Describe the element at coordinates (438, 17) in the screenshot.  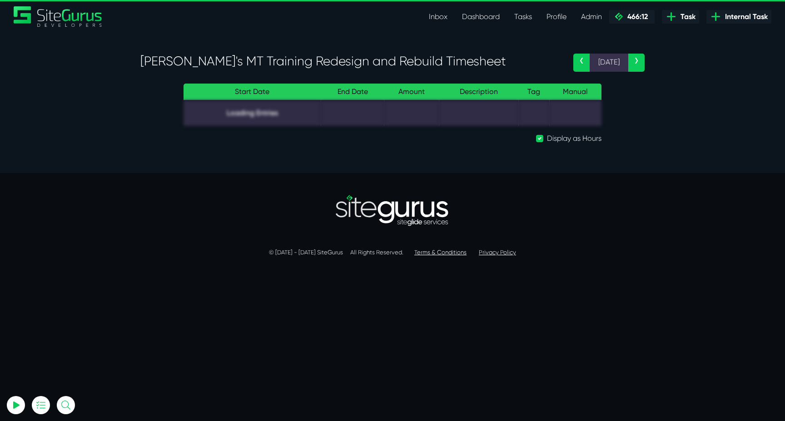
I see `a: Inbox` at that location.